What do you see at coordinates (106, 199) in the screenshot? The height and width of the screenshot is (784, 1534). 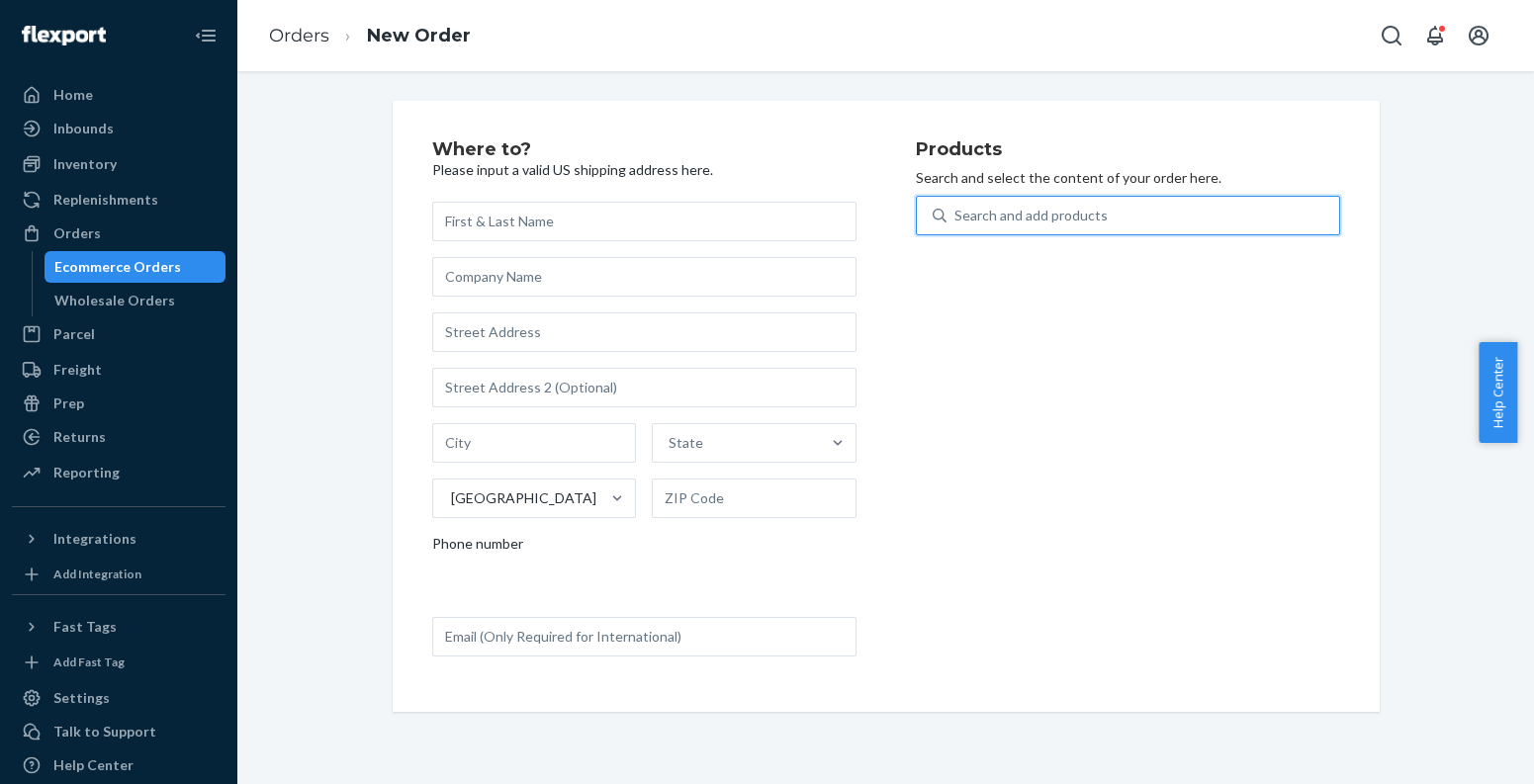 I see `div: Replenishments` at bounding box center [106, 199].